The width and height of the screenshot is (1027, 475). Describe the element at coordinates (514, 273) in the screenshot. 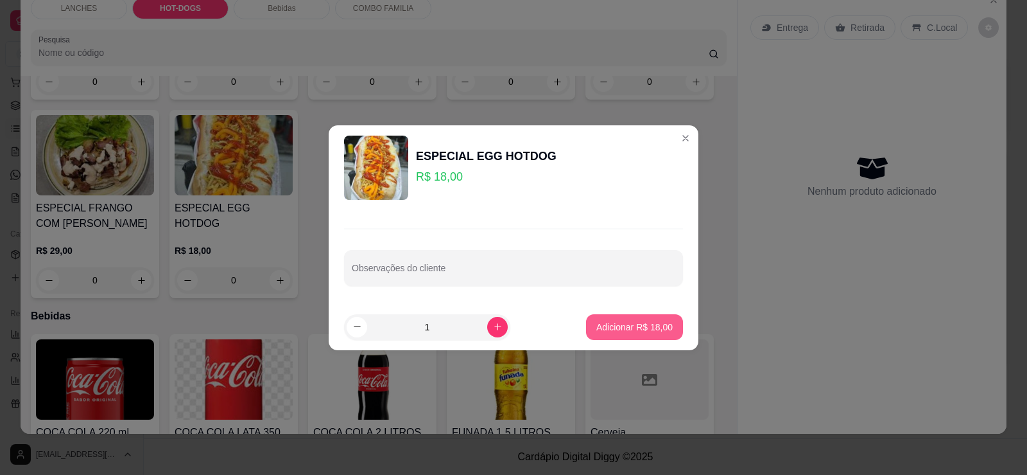

I see `input: Observações do cliente` at that location.